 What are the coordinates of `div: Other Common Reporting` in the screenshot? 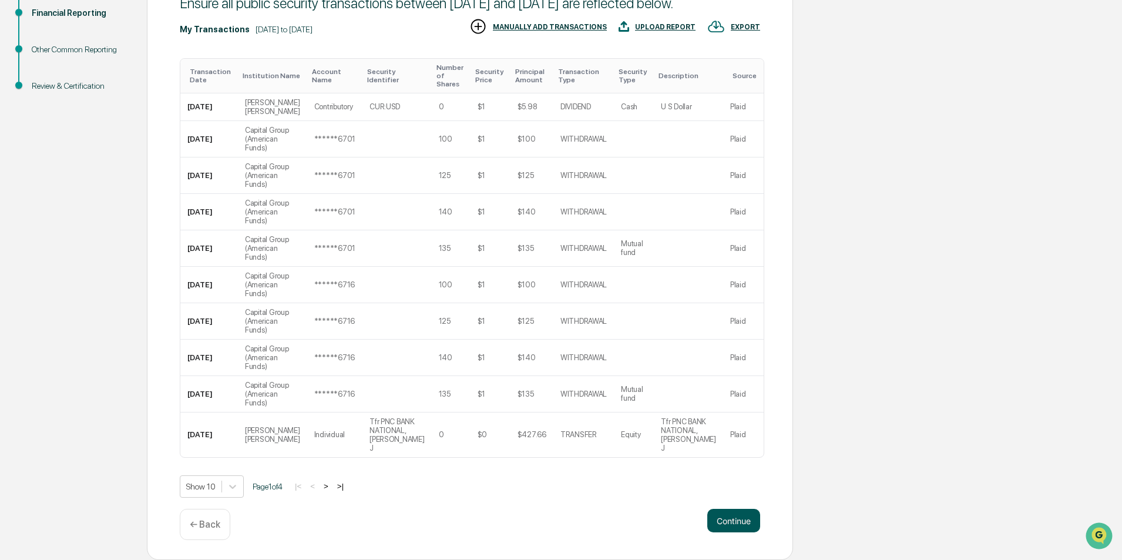 It's located at (80, 49).